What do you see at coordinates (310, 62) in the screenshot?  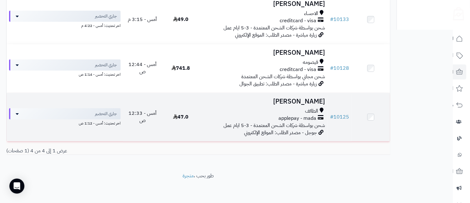 I see `span: قيصومه` at bounding box center [310, 62].